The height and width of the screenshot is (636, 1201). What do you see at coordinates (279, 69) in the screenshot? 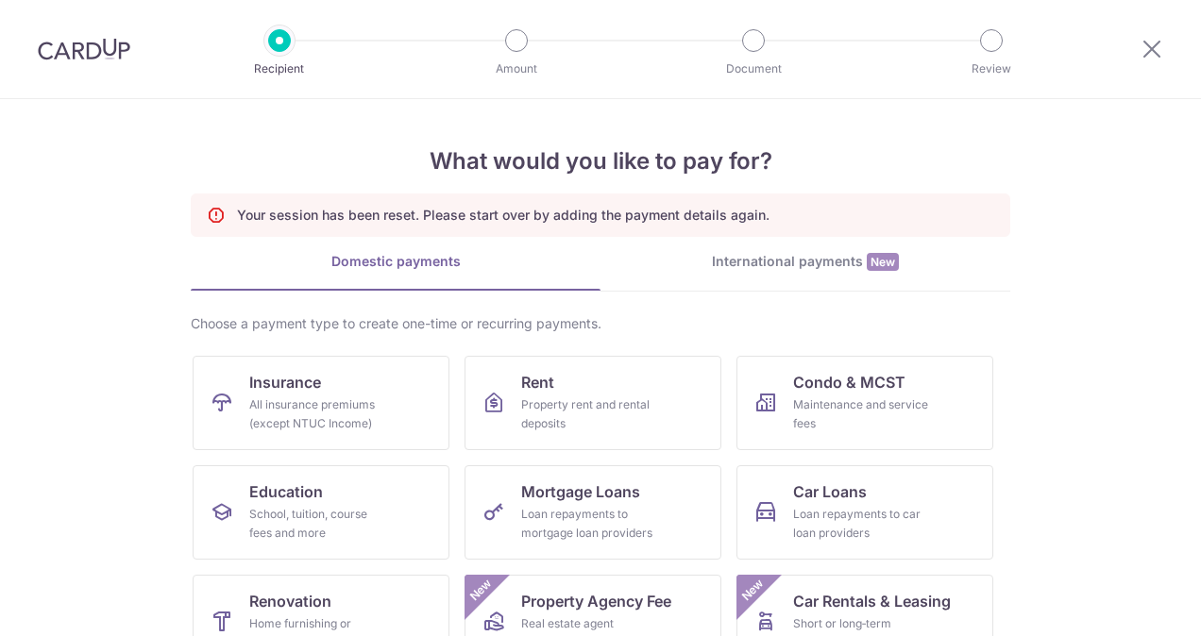
I see `p: Recipient` at bounding box center [279, 69].